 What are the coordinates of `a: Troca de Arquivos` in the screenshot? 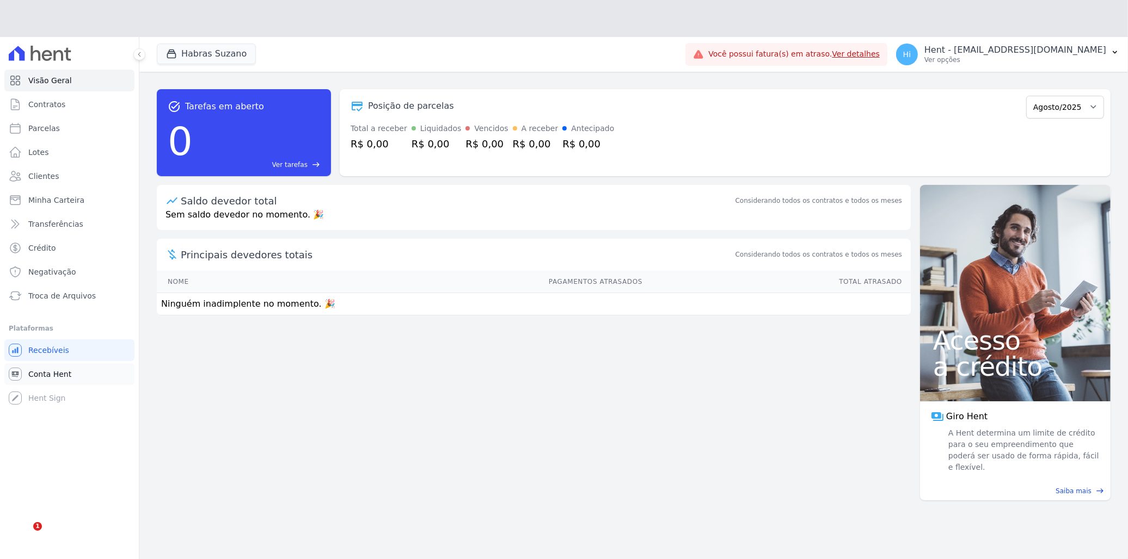 It's located at (69, 296).